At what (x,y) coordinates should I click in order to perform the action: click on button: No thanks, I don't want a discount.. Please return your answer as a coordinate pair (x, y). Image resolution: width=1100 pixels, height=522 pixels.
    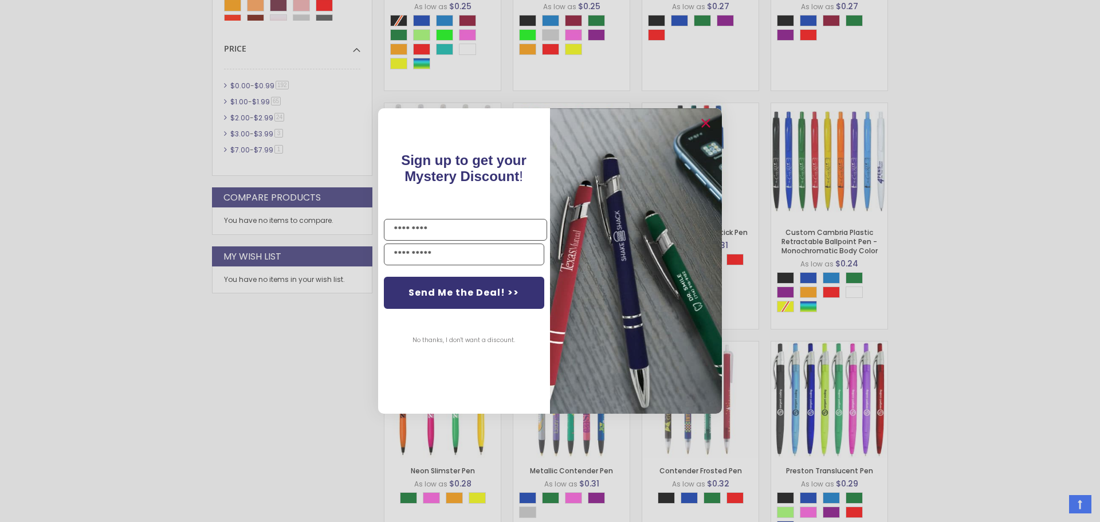
    Looking at the image, I should click on (464, 340).